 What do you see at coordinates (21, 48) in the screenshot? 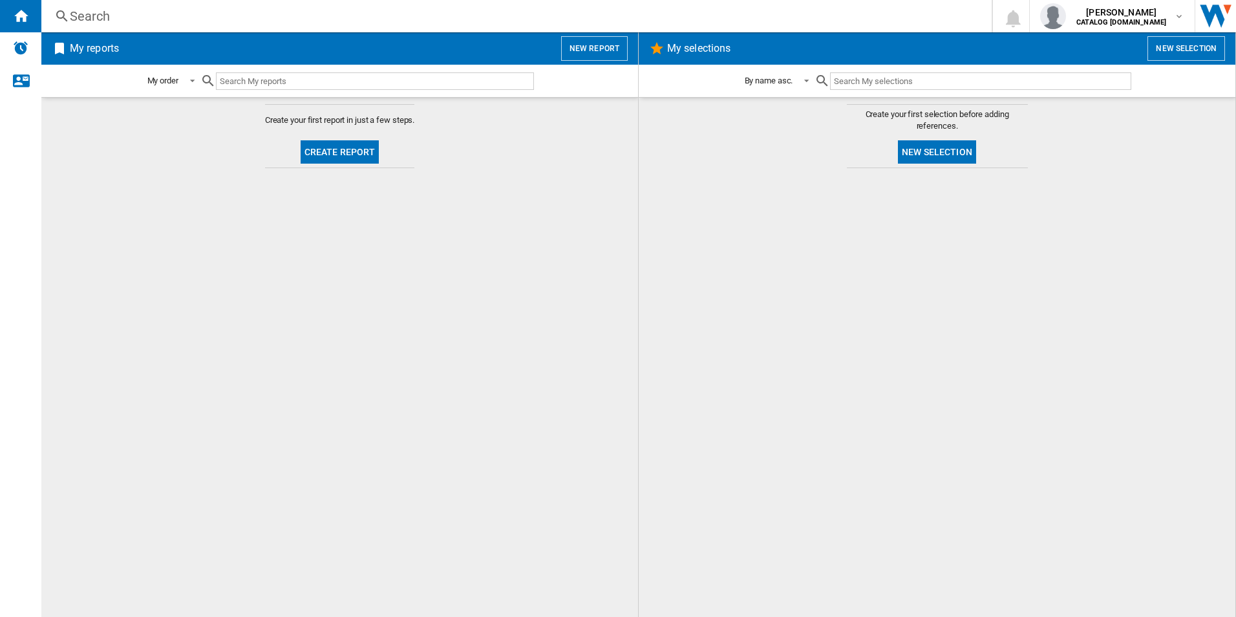
I see `img: alerts-logo.svg` at bounding box center [21, 48].